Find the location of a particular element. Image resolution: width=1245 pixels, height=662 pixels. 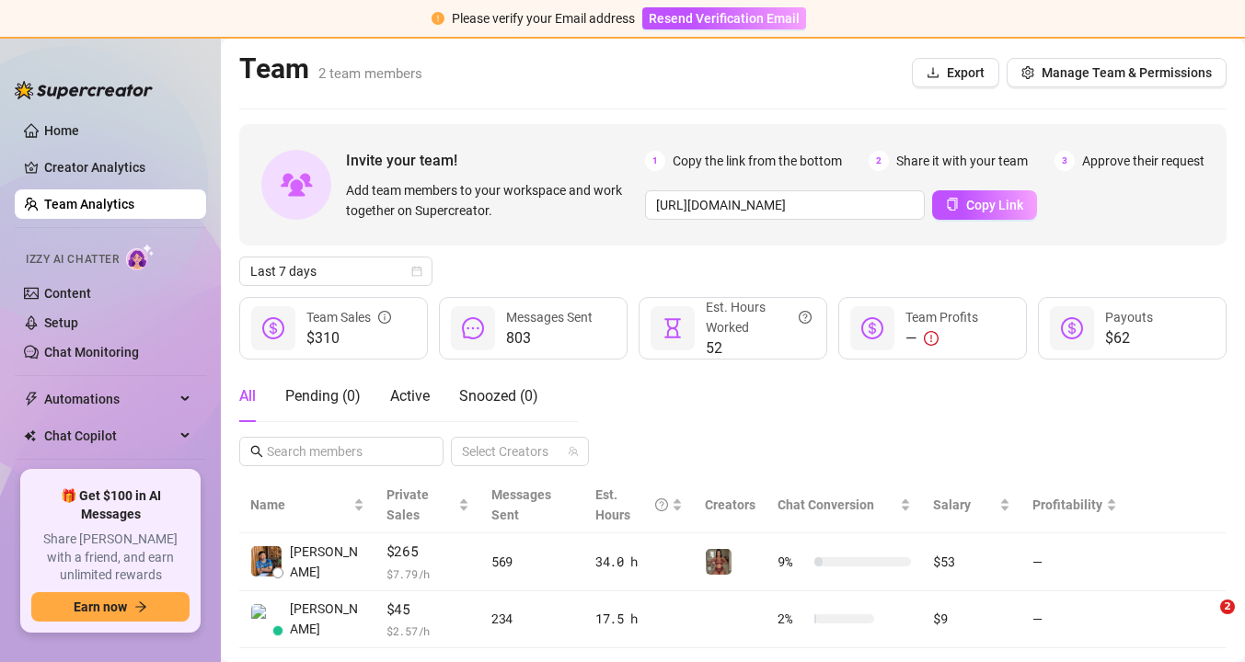

span: 9 % is located at coordinates (792, 562).